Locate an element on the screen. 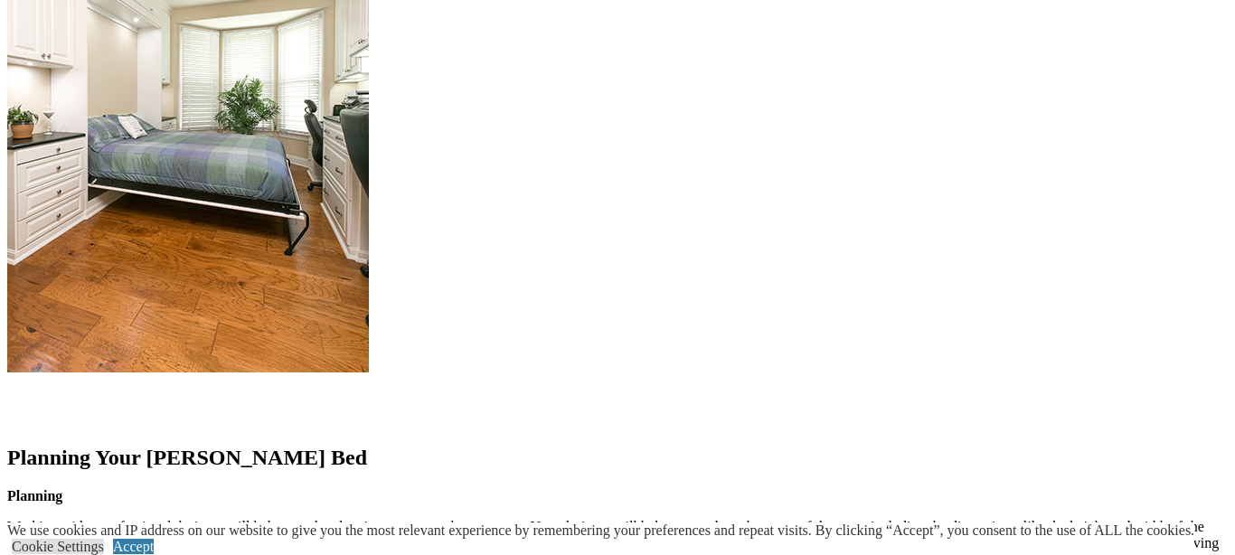 This screenshot has width=1235, height=555. a: Cookie Settings is located at coordinates (58, 546).